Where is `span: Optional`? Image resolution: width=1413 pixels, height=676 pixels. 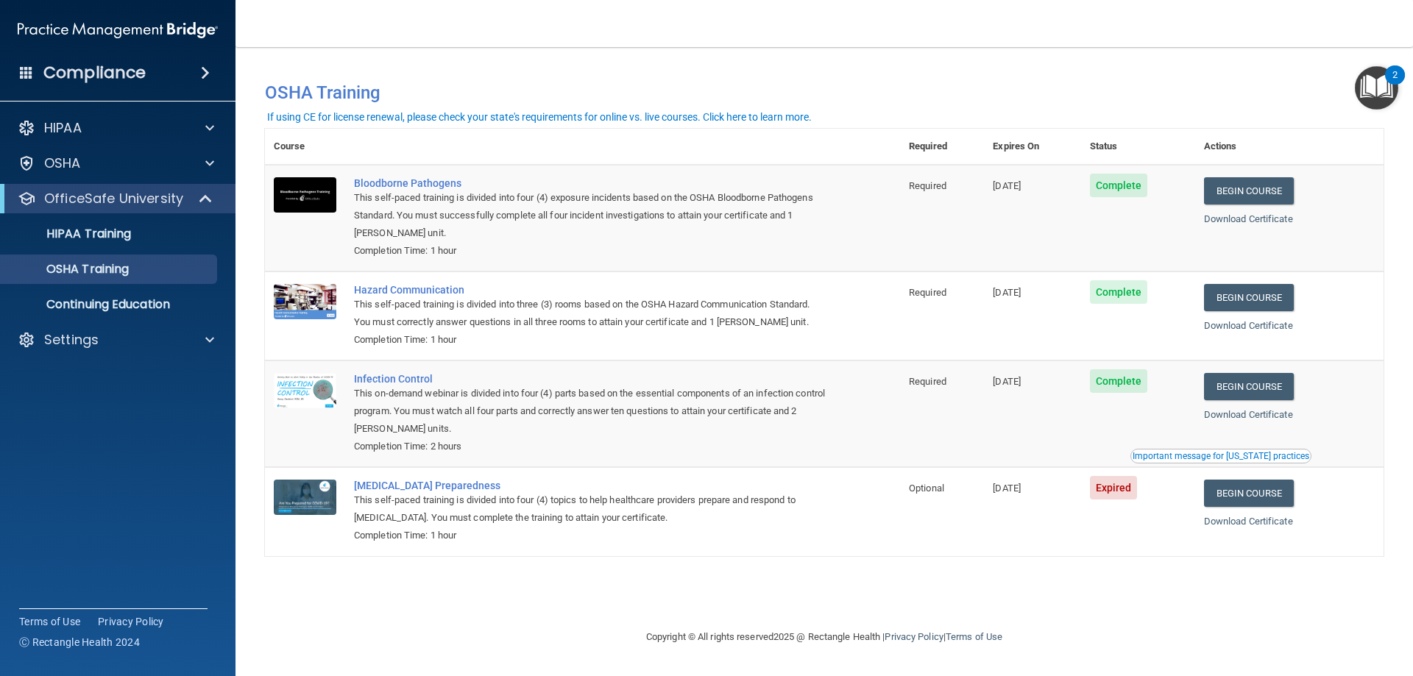
span: Optional is located at coordinates (926, 488).